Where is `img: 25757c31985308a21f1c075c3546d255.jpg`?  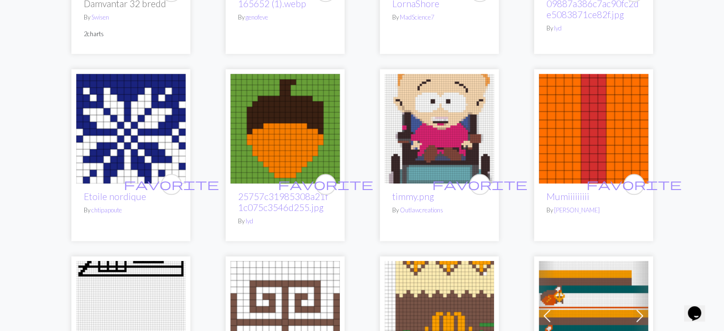 img: 25757c31985308a21f1c075c3546d255.jpg is located at coordinates (285, 128).